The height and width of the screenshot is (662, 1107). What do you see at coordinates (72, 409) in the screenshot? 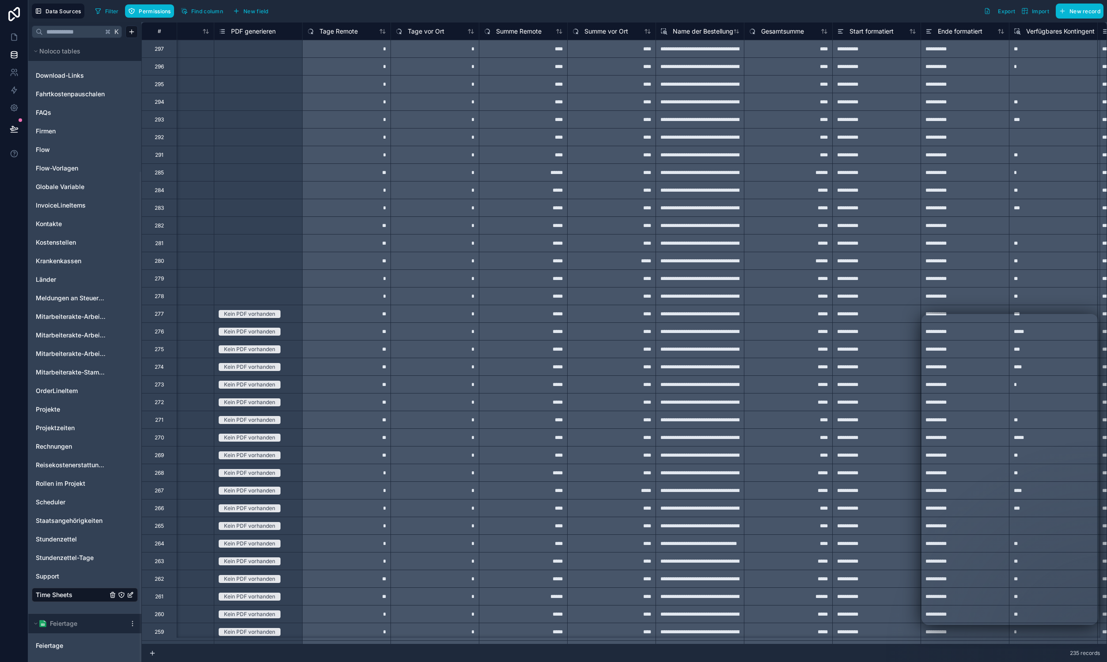
I see `a: Projekte` at bounding box center [72, 409].